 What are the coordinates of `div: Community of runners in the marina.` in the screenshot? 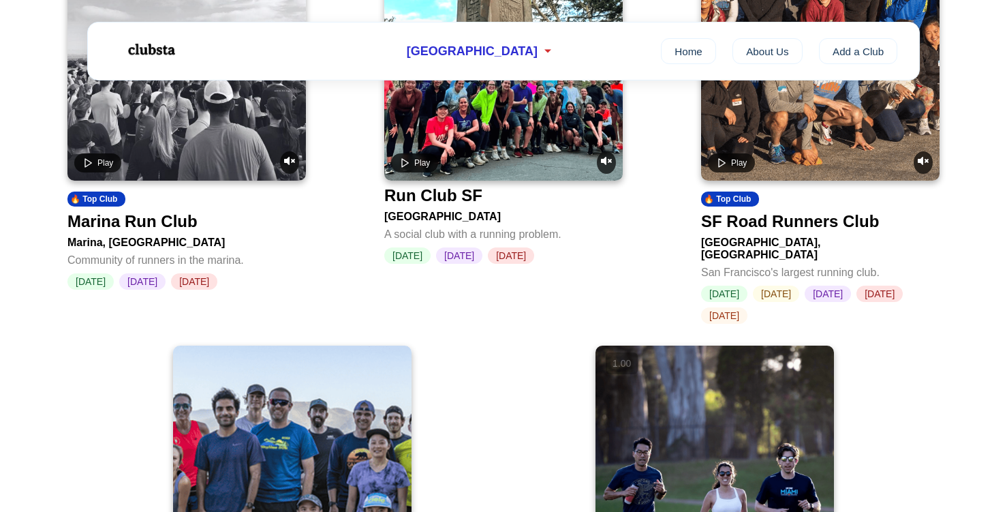 It's located at (187, 258).